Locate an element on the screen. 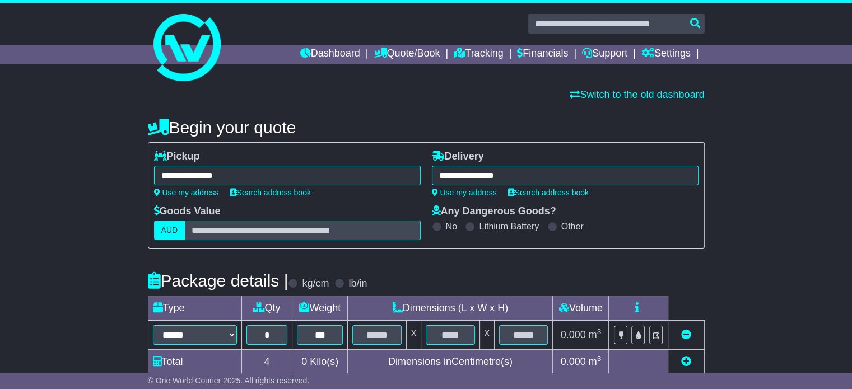  label: Goods Value is located at coordinates (187, 212).